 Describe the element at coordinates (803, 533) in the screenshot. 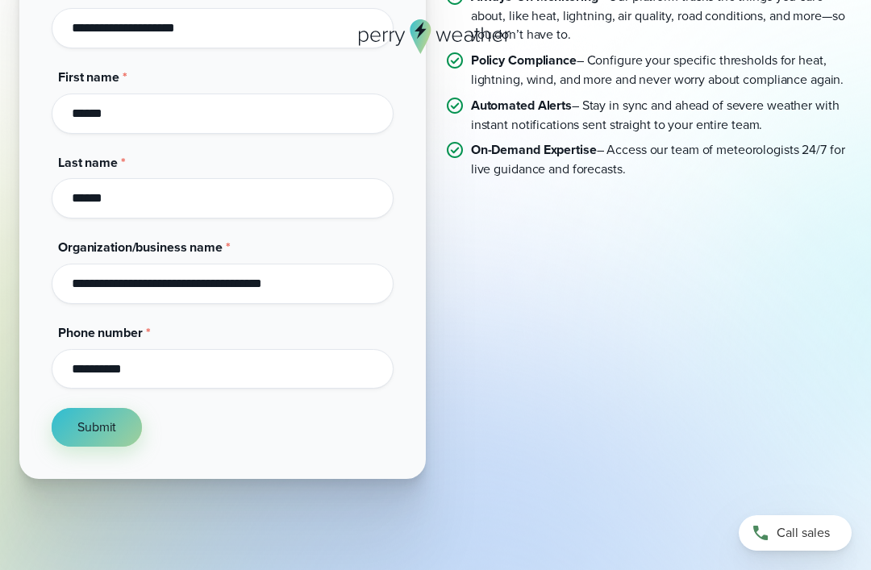

I see `span: Call sales` at that location.